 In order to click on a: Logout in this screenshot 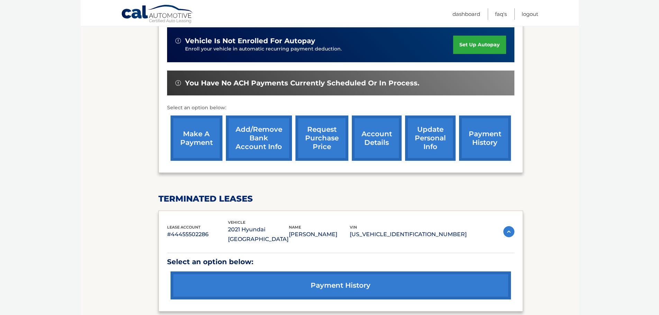, I will do `click(530, 14)`.